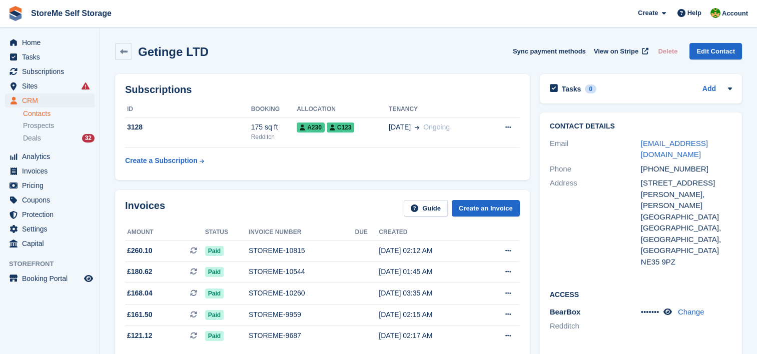  What do you see at coordinates (140, 336) in the screenshot?
I see `span: £121.12` at bounding box center [140, 336].